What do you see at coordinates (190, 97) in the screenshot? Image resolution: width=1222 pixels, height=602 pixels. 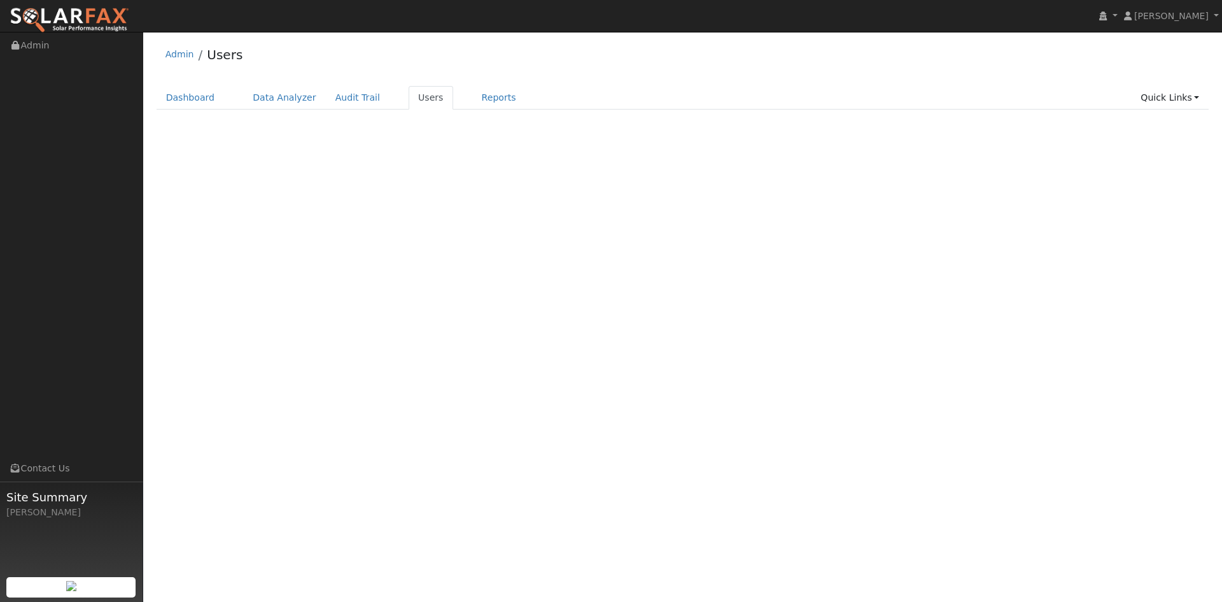 I see `a: Dashboard` at bounding box center [190, 97].